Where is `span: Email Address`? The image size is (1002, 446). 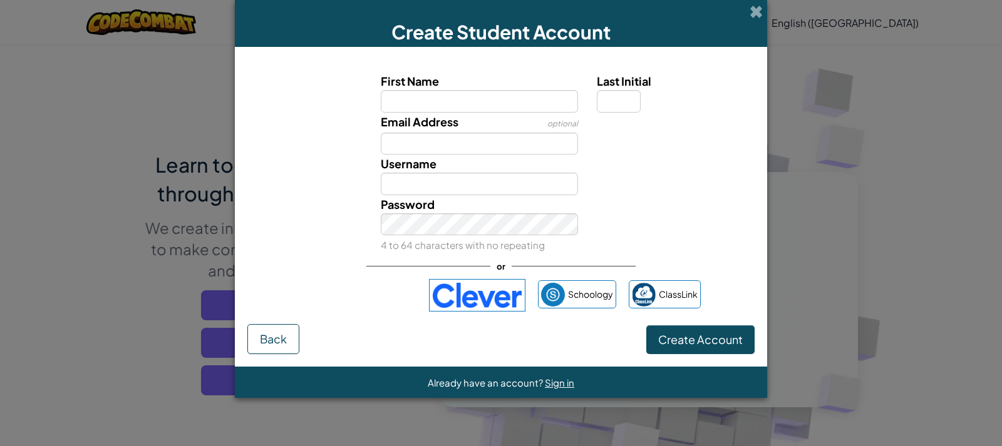
span: Email Address is located at coordinates (420, 121).